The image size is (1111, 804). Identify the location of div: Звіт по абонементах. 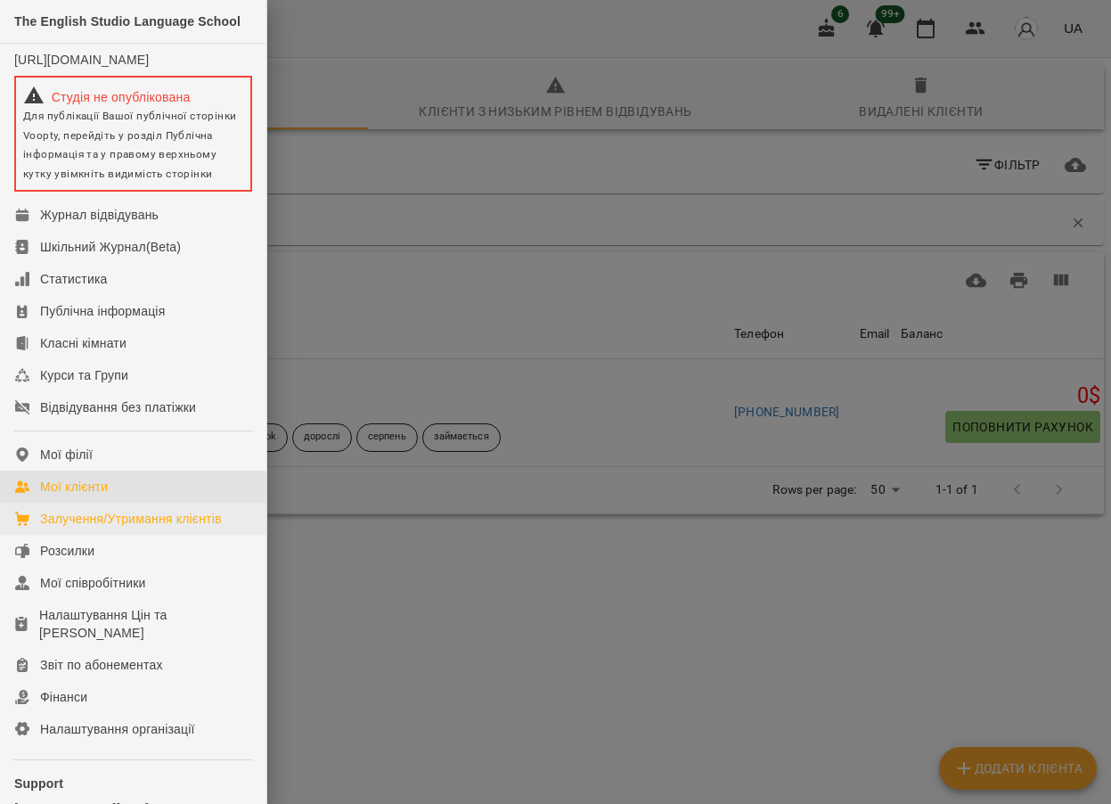
(102, 665).